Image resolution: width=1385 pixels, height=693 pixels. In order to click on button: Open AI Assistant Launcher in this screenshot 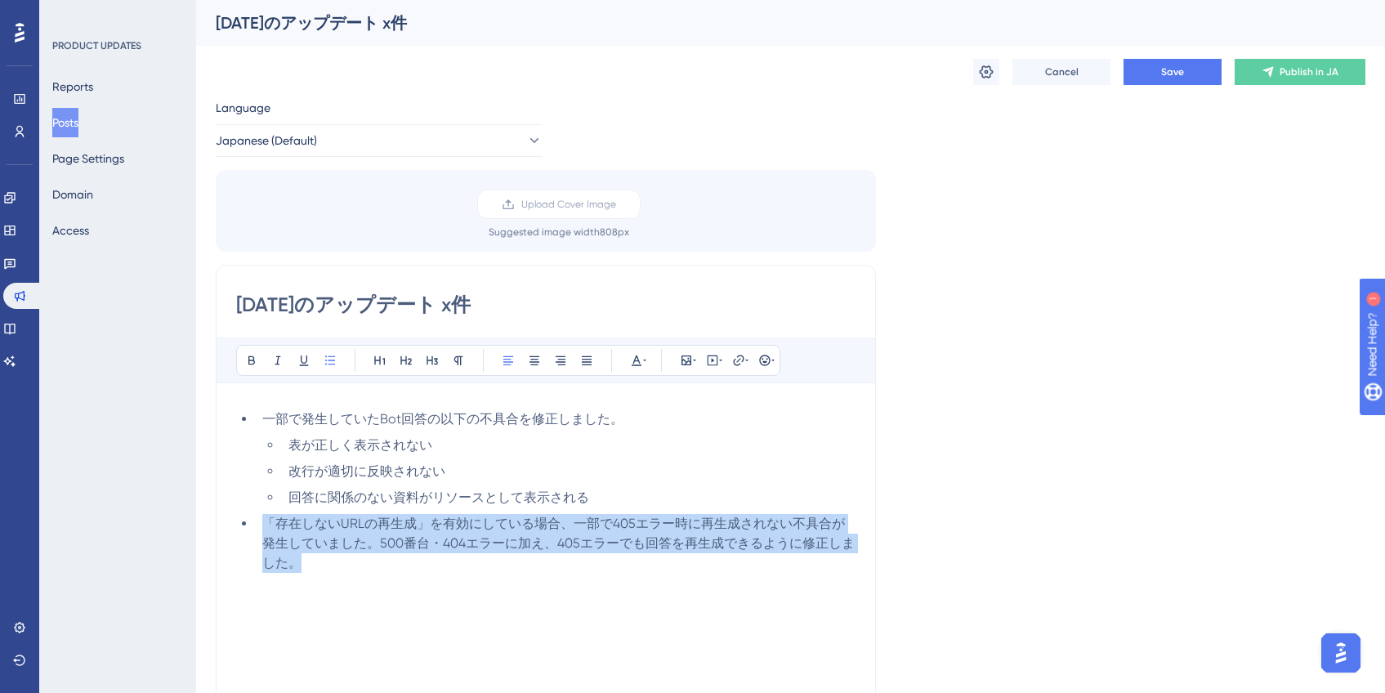, I will do `click(25, 25)`.